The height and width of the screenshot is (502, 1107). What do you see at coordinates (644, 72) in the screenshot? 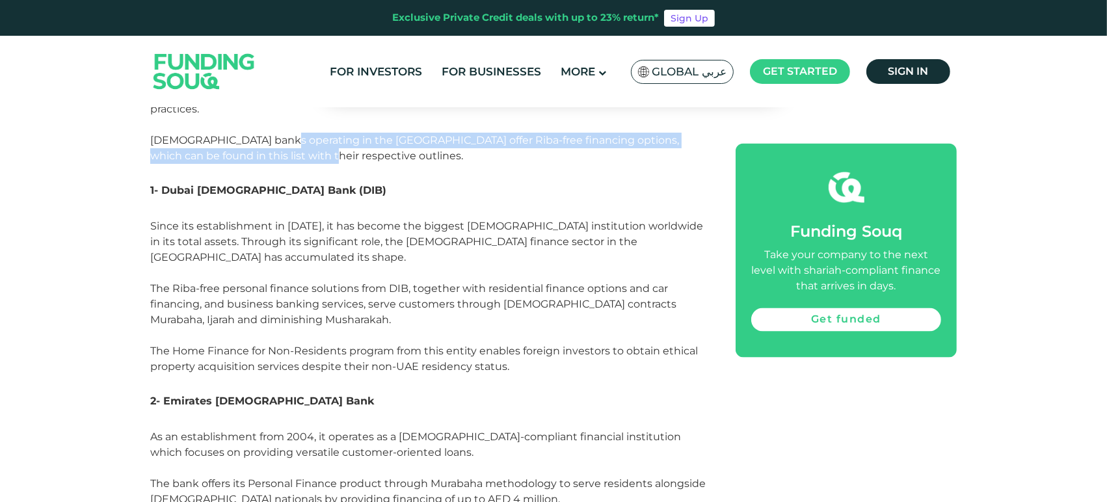
I see `img: SA Flag` at bounding box center [644, 72].